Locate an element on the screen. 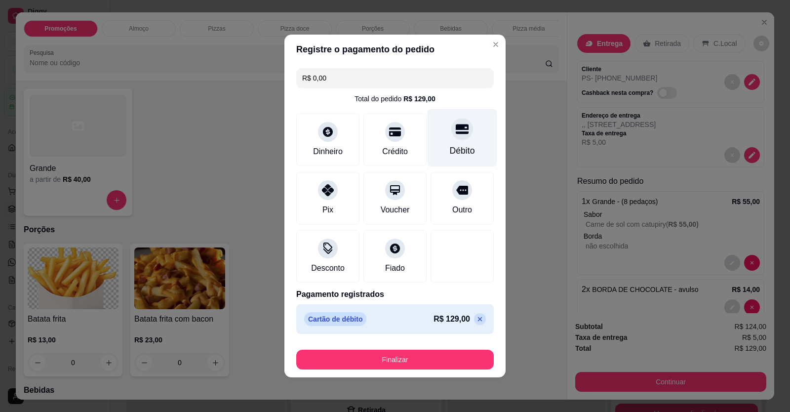 Image resolution: width=790 pixels, height=412 pixels. div: Débito is located at coordinates (462, 151).